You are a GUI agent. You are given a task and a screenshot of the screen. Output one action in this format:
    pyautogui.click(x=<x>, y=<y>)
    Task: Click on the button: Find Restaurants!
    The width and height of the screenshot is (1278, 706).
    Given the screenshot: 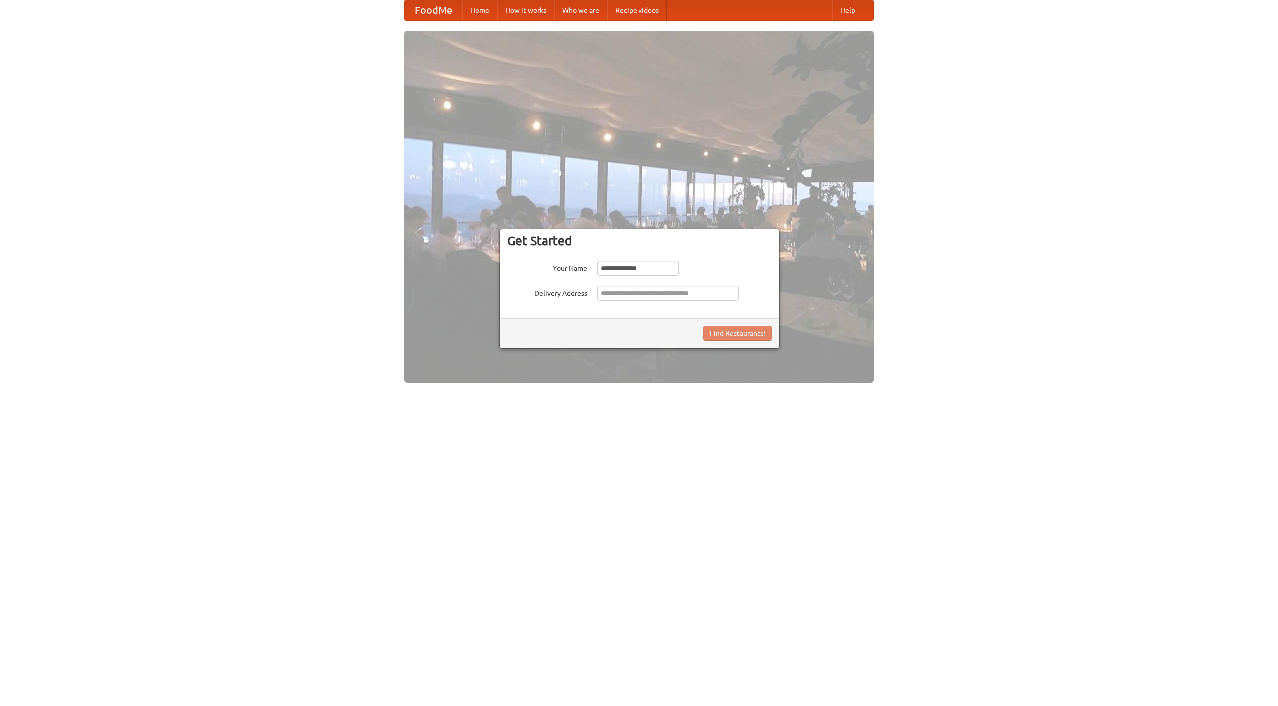 What is the action you would take?
    pyautogui.click(x=737, y=333)
    